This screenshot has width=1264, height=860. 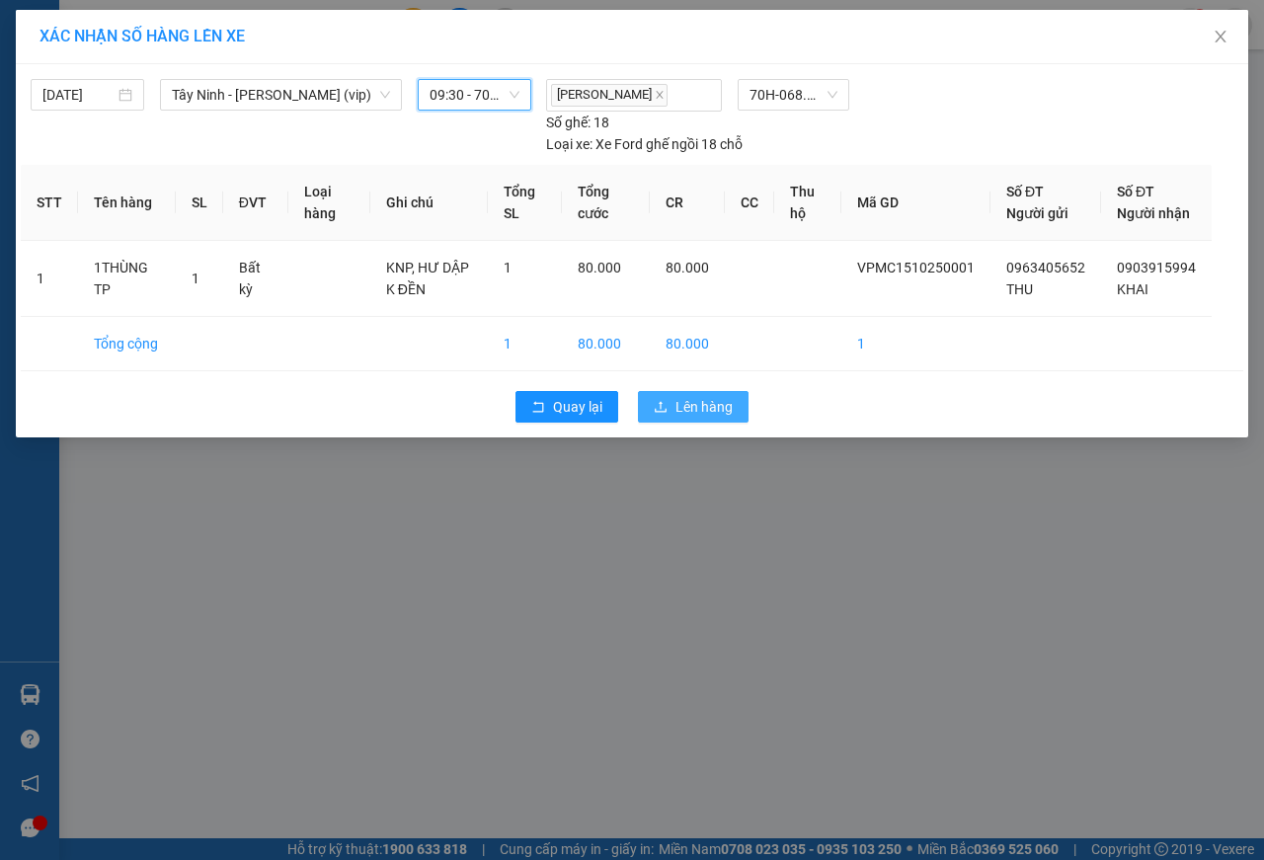 I want to click on button: uploadLên hàng, so click(x=693, y=407).